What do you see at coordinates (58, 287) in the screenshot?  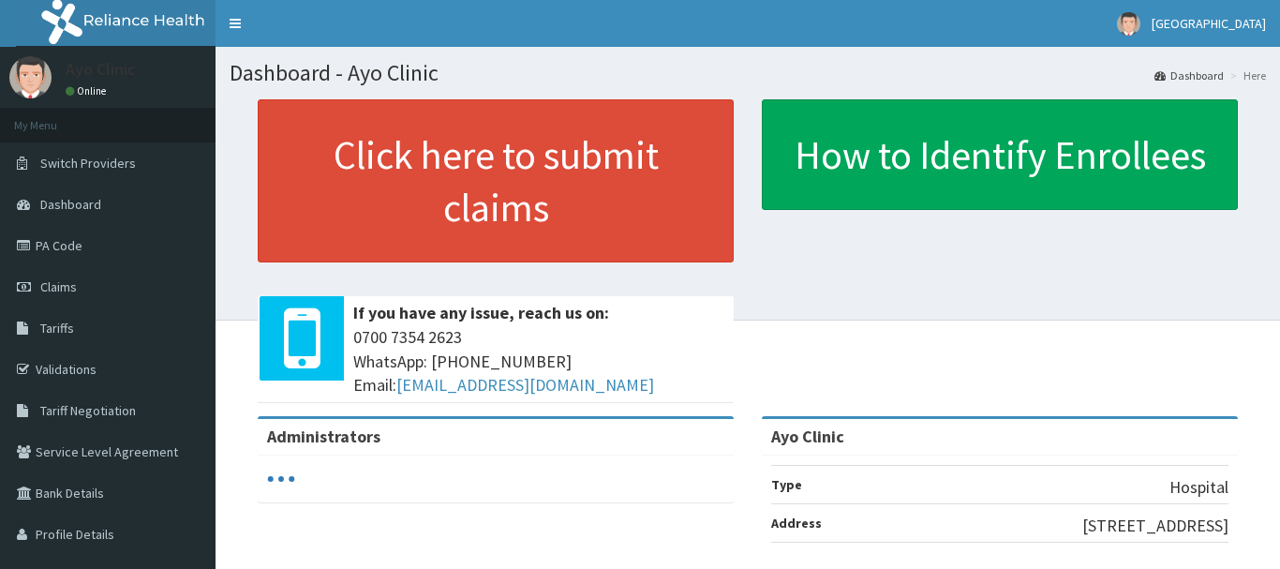 I see `span: Claims` at bounding box center [58, 287].